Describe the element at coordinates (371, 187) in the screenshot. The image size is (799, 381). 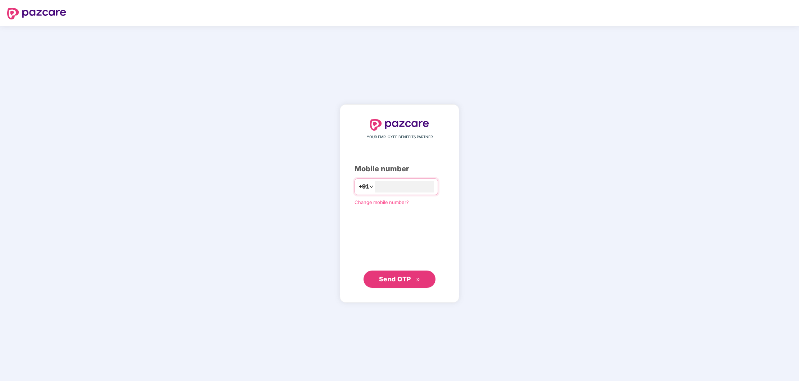
I see `span: down` at that location.